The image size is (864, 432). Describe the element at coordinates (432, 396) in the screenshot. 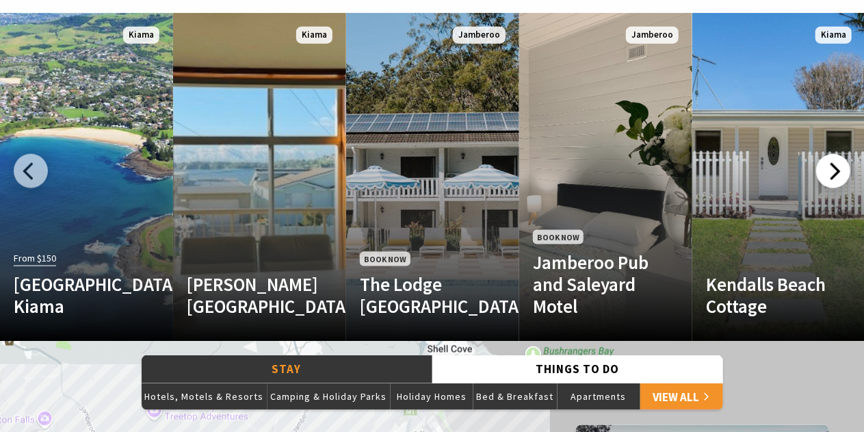

I see `button: Holiday Homes` at that location.